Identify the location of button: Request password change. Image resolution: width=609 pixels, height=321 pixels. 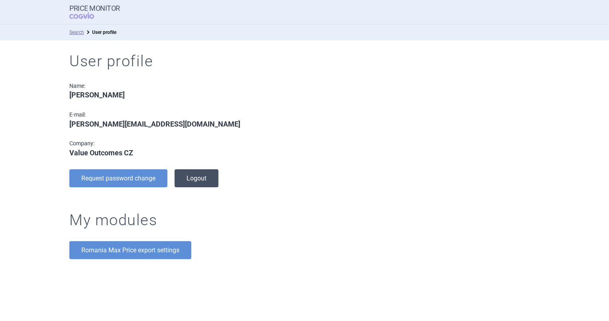
(118, 178).